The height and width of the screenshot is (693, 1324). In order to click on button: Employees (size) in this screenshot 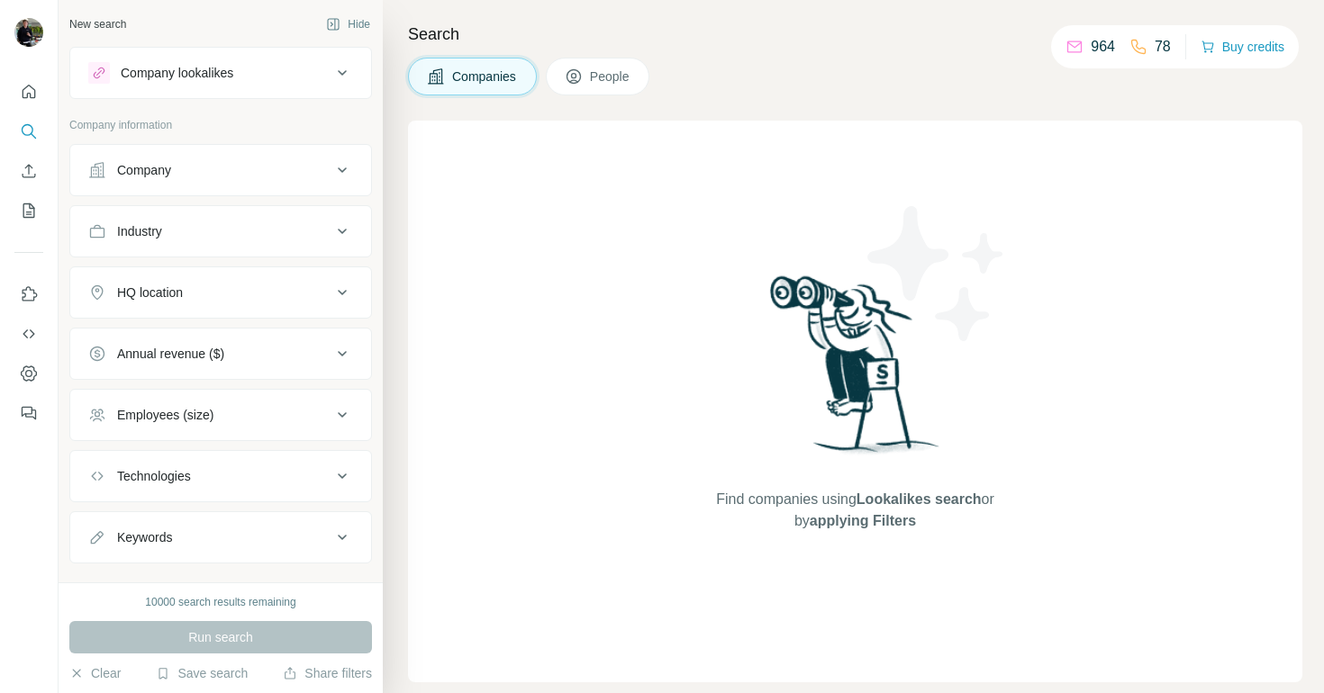, I will do `click(221, 415)`.